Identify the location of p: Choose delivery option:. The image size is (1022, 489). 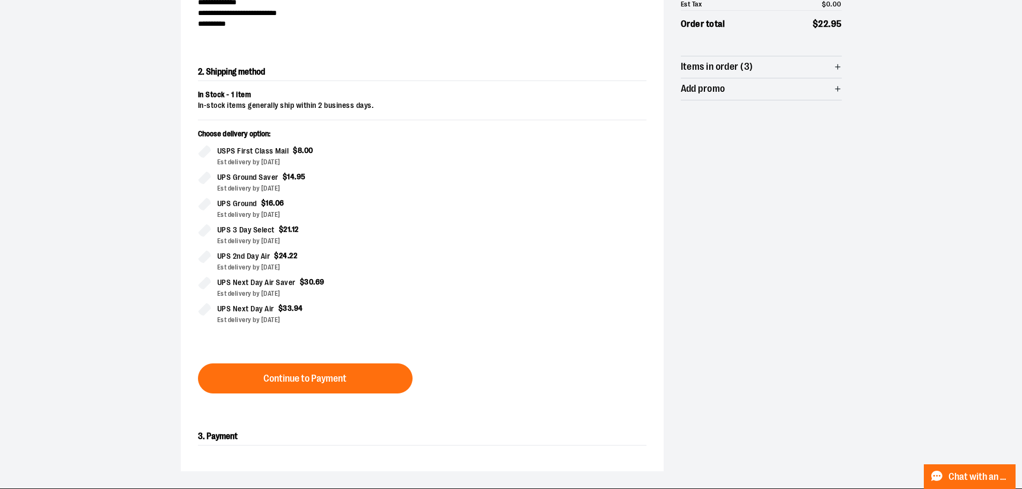
(306, 137).